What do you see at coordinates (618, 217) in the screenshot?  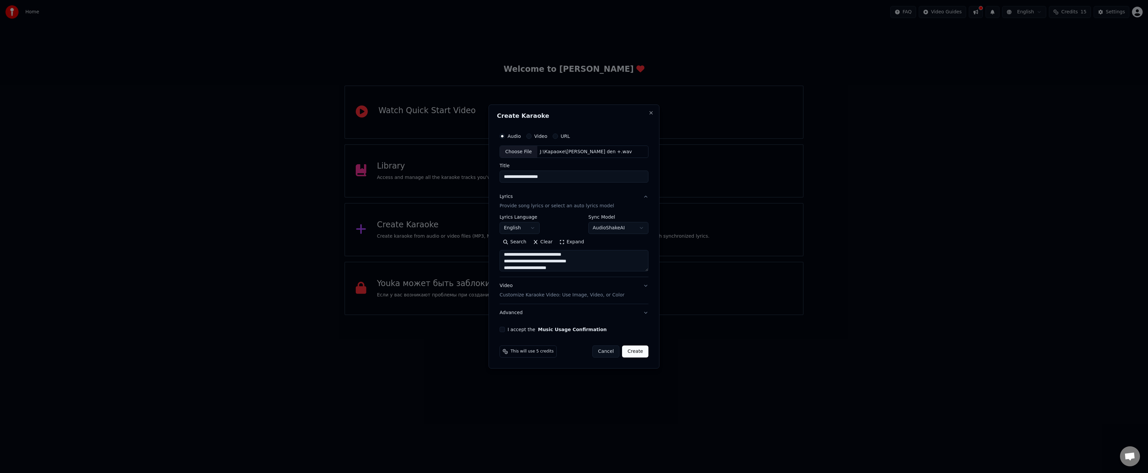 I see `label: Sync Model` at bounding box center [618, 217].